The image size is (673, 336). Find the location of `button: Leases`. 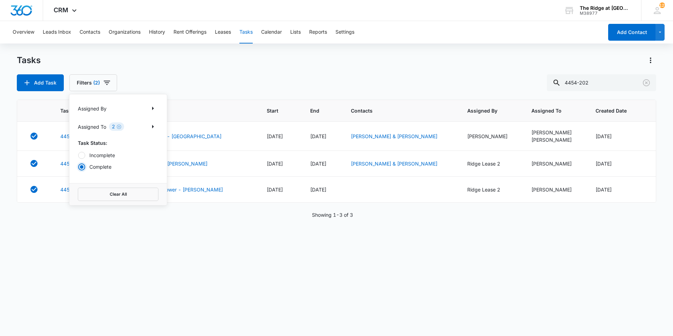

button: Leases is located at coordinates (223, 32).